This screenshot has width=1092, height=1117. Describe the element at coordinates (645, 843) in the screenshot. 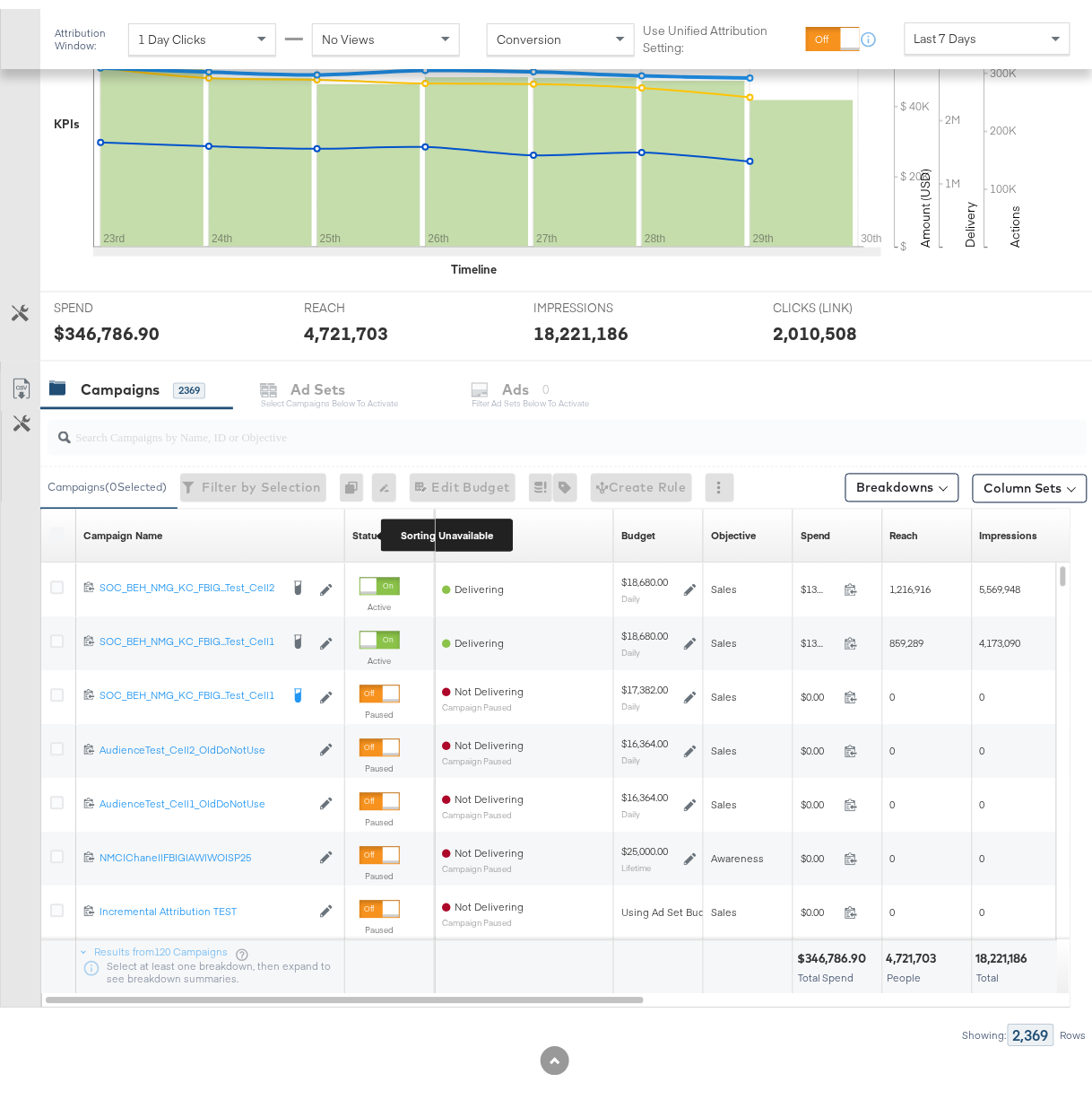

I see `div: $25,000.00` at that location.